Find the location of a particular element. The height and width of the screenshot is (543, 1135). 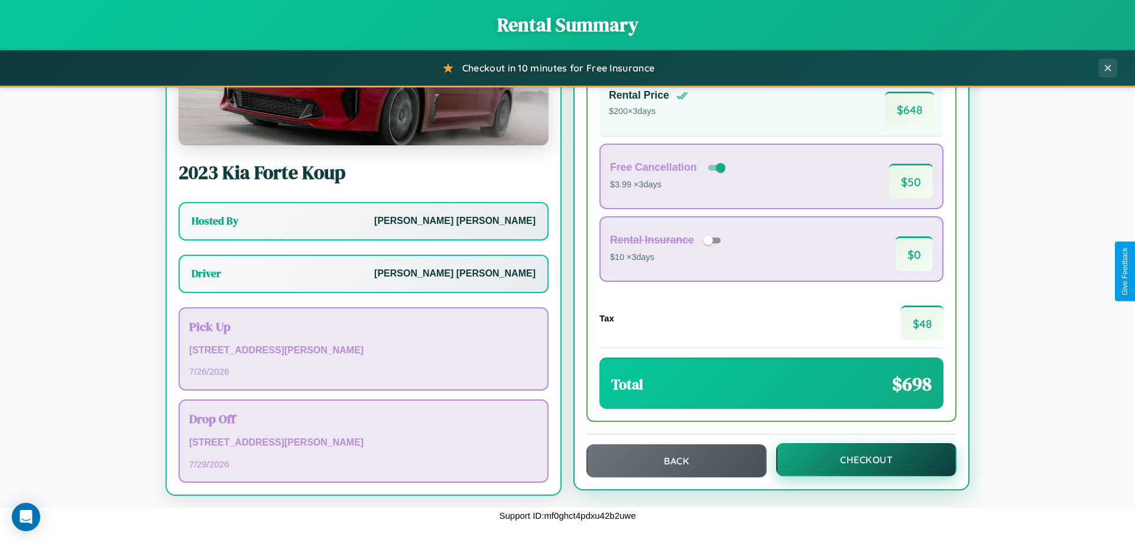

span: $ 648 is located at coordinates (909, 109).